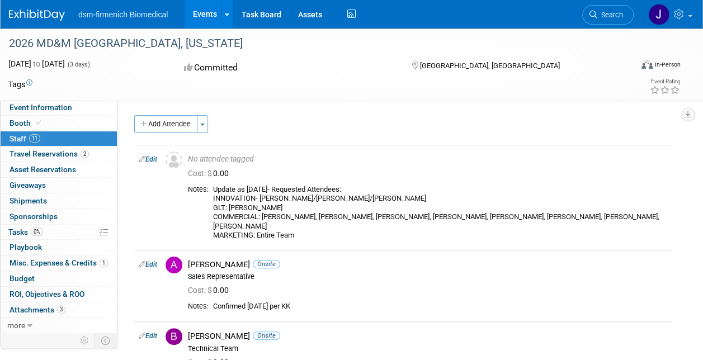 The image size is (703, 360). I want to click on img: Unassigned-User-Icon.png, so click(174, 160).